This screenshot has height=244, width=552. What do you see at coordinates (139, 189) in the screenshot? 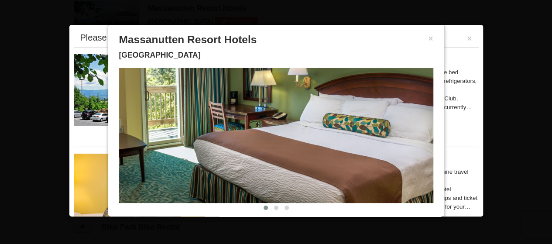
I see `img: 27428181-5-81c892a3.jpg` at bounding box center [139, 189].